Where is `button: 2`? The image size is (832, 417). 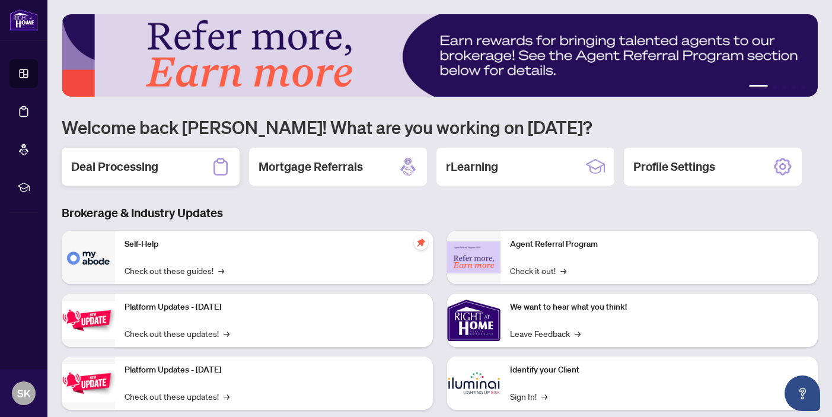 button: 2 is located at coordinates (775, 87).